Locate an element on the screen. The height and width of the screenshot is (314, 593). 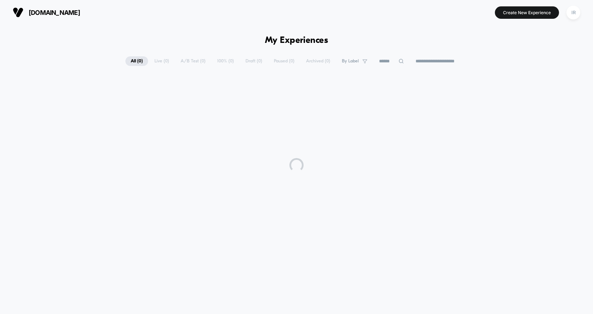
button: IR is located at coordinates (573, 12).